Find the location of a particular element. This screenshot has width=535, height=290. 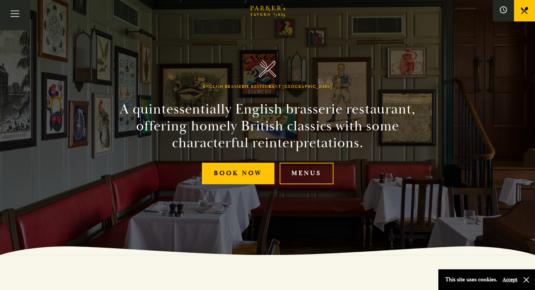

a: Book Now is located at coordinates (238, 174).